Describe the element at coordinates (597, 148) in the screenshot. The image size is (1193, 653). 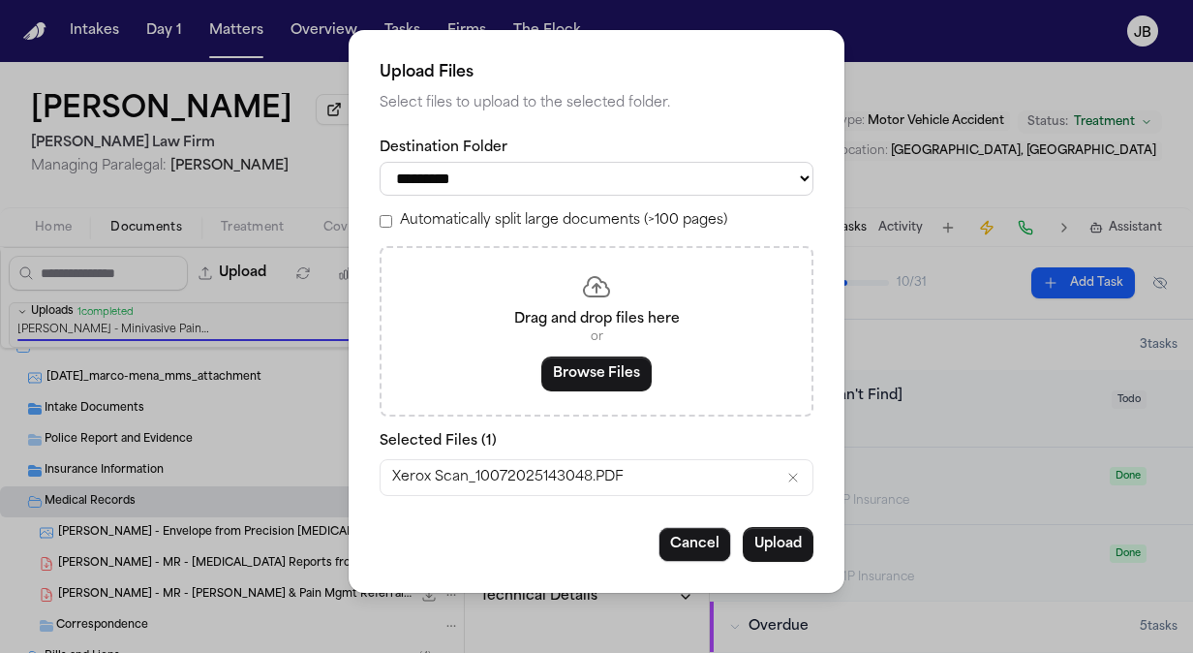
I see `label: Destination Folder` at that location.